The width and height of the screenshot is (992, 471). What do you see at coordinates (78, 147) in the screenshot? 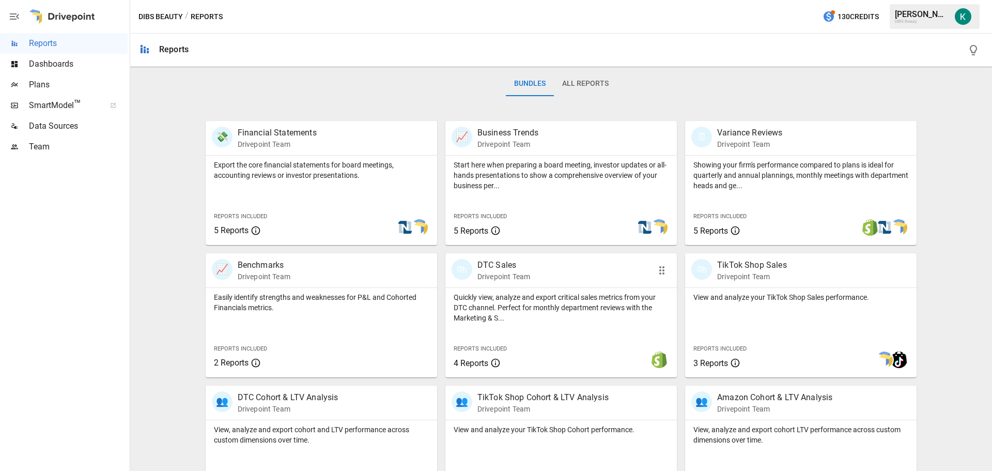
I see `span: Team` at bounding box center [78, 147].